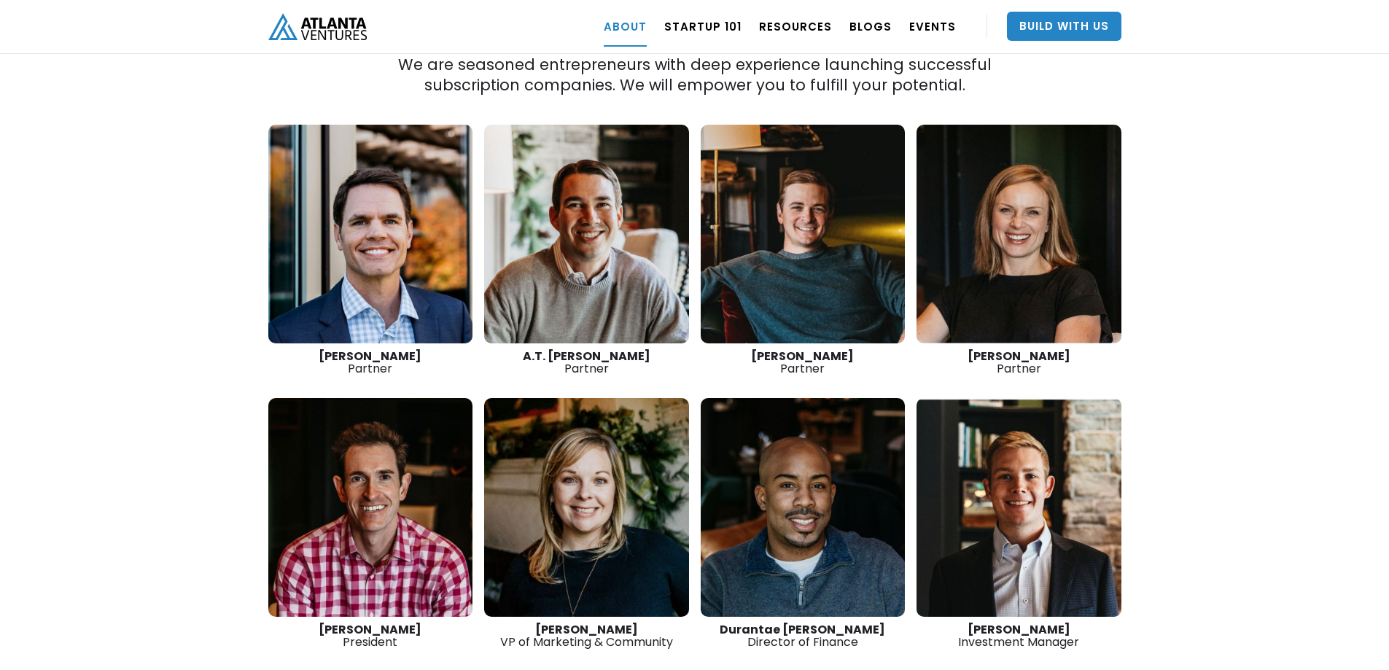 The image size is (1389, 670). Describe the element at coordinates (625, 26) in the screenshot. I see `a: ABOUT` at that location.